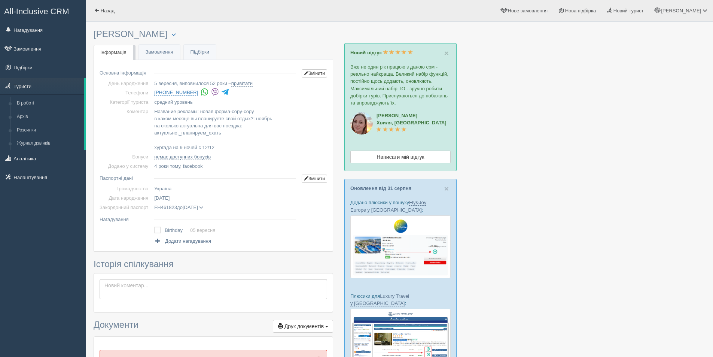  What do you see at coordinates (125, 207) in the screenshot?
I see `td: Закордонний паспорт` at bounding box center [125, 207].